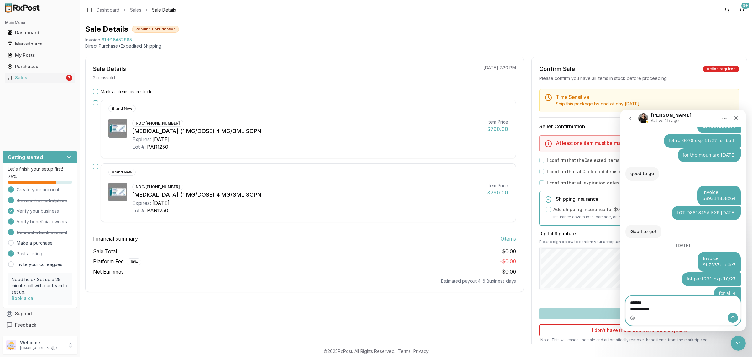  Describe the element at coordinates (40, 66) in the screenshot. I see `div: Purchases` at that location.